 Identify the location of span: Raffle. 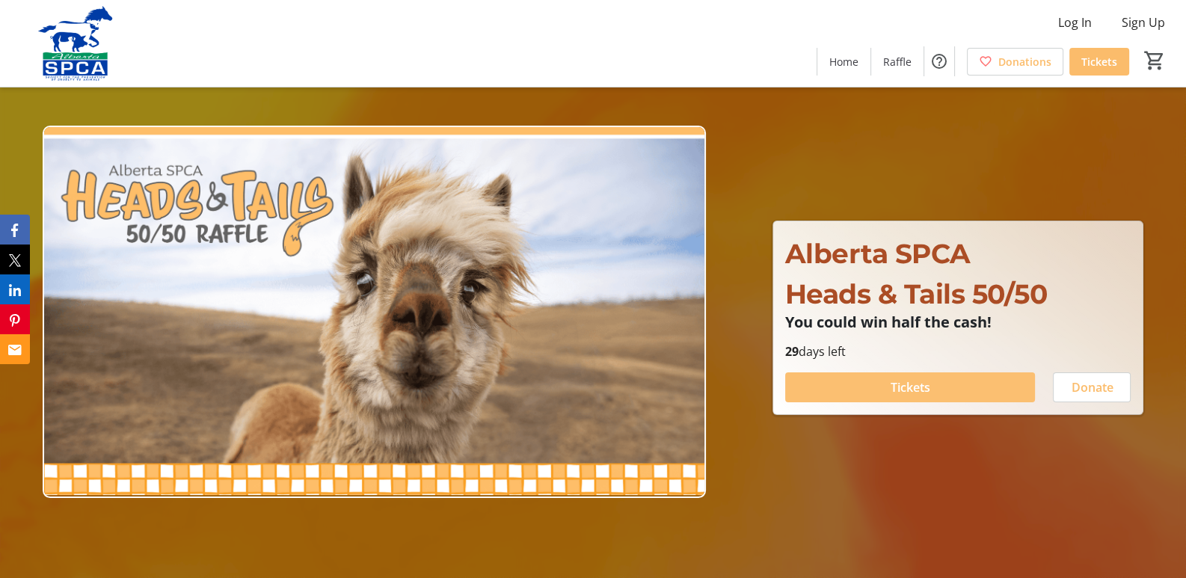
(897, 61).